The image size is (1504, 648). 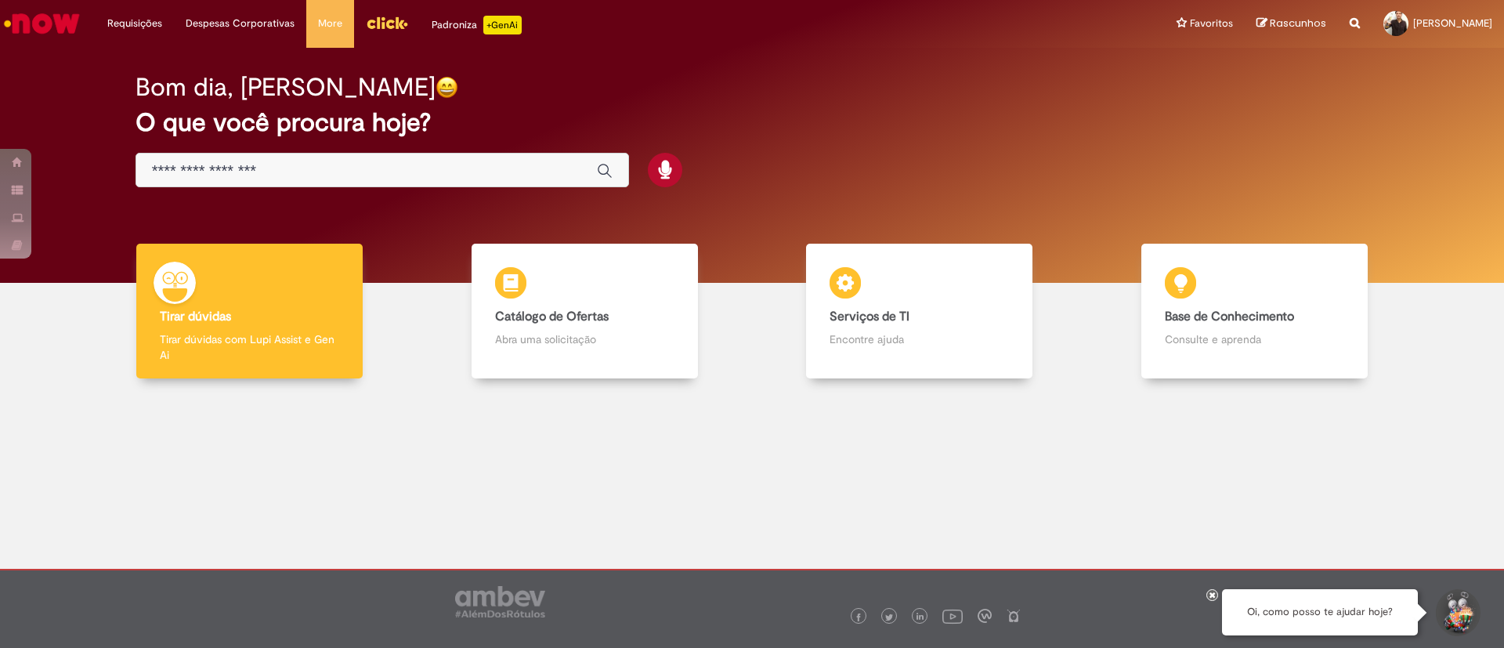 I want to click on b: Catálogo de Ofertas, so click(x=551, y=316).